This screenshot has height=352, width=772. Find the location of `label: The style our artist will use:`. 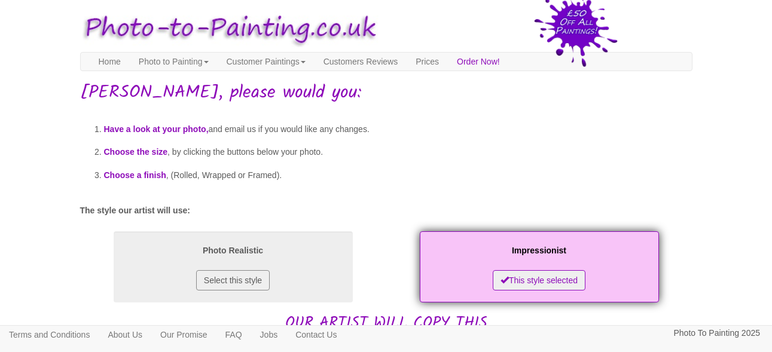

label: The style our artist will use: is located at coordinates (135, 210).